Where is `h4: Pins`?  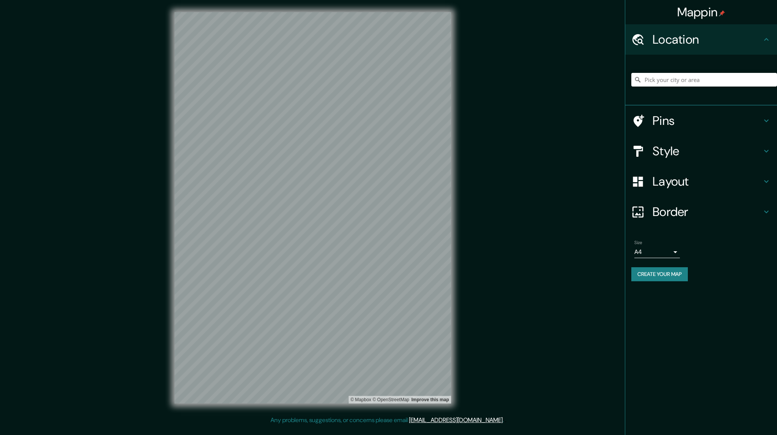
h4: Pins is located at coordinates (707, 121).